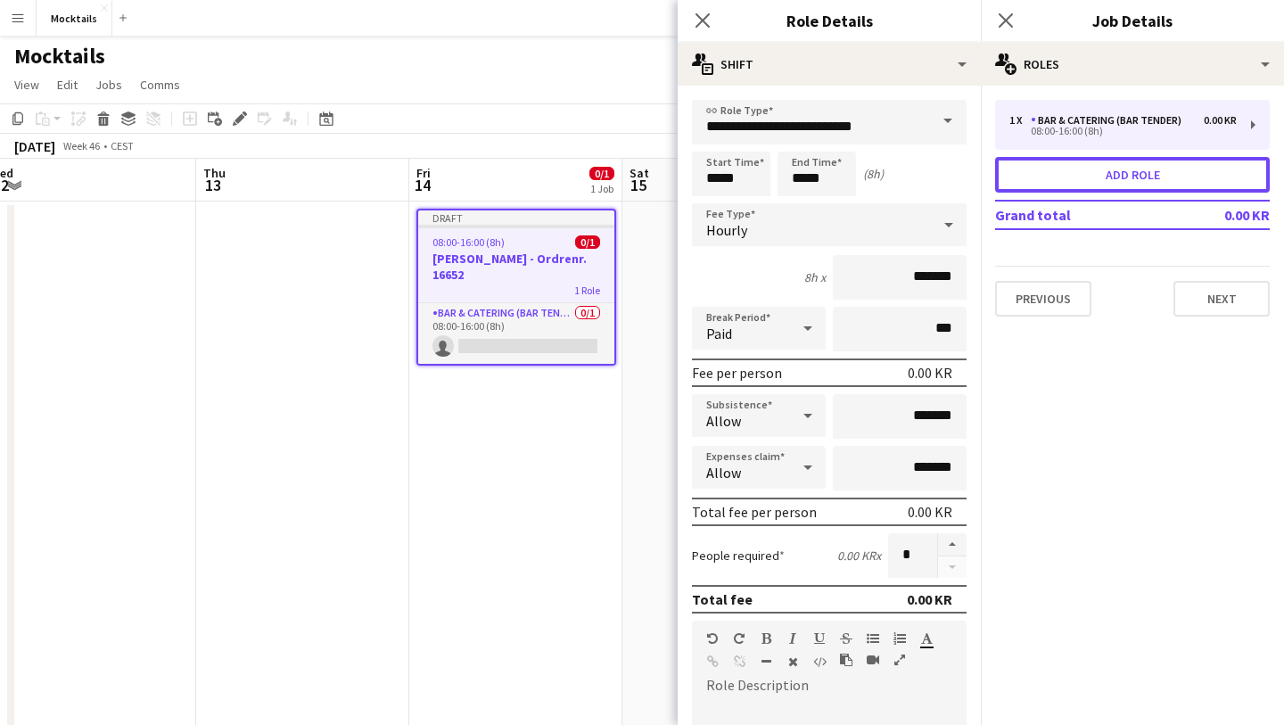 The height and width of the screenshot is (725, 1284). What do you see at coordinates (1132, 64) in the screenshot?
I see `div: Roles` at bounding box center [1132, 64].